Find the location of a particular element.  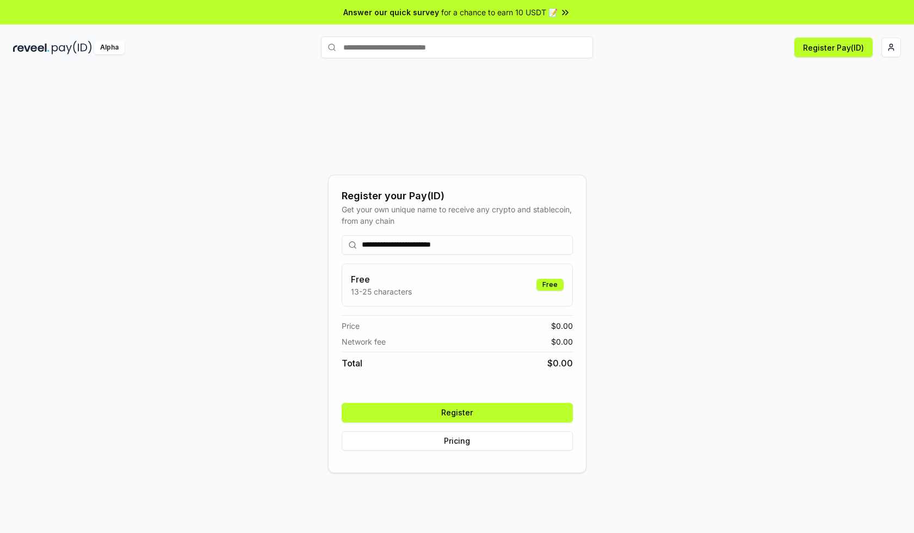

img: reveel_dark is located at coordinates (31, 47).